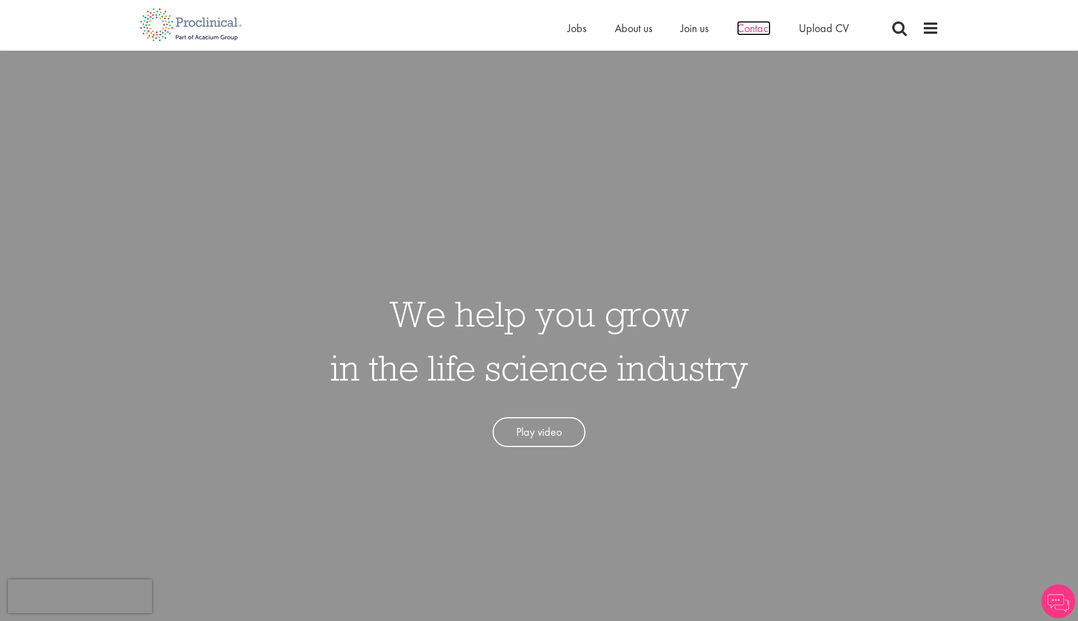 The height and width of the screenshot is (621, 1078). Describe the element at coordinates (633, 28) in the screenshot. I see `span: About us` at that location.